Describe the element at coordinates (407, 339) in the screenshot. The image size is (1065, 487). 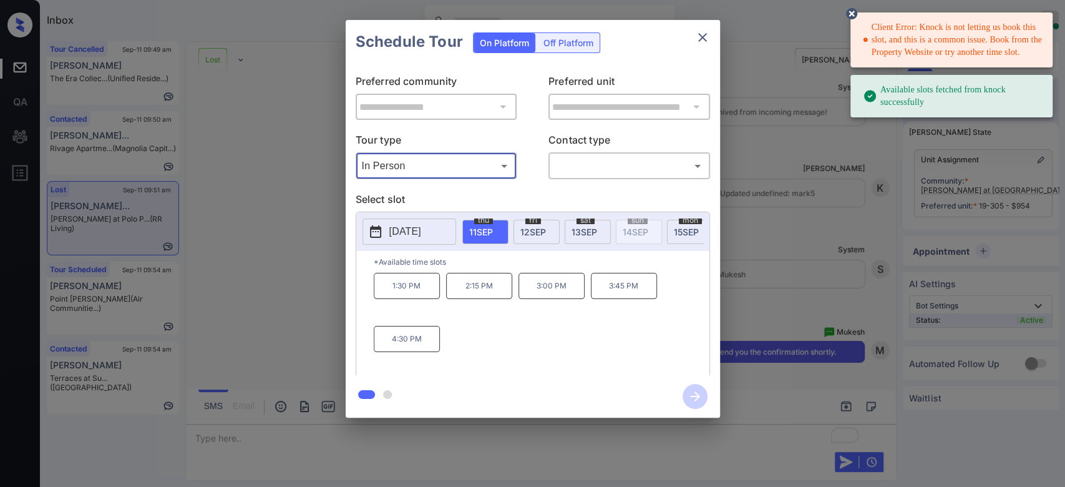
I see `p: 4:30 PM` at that location.